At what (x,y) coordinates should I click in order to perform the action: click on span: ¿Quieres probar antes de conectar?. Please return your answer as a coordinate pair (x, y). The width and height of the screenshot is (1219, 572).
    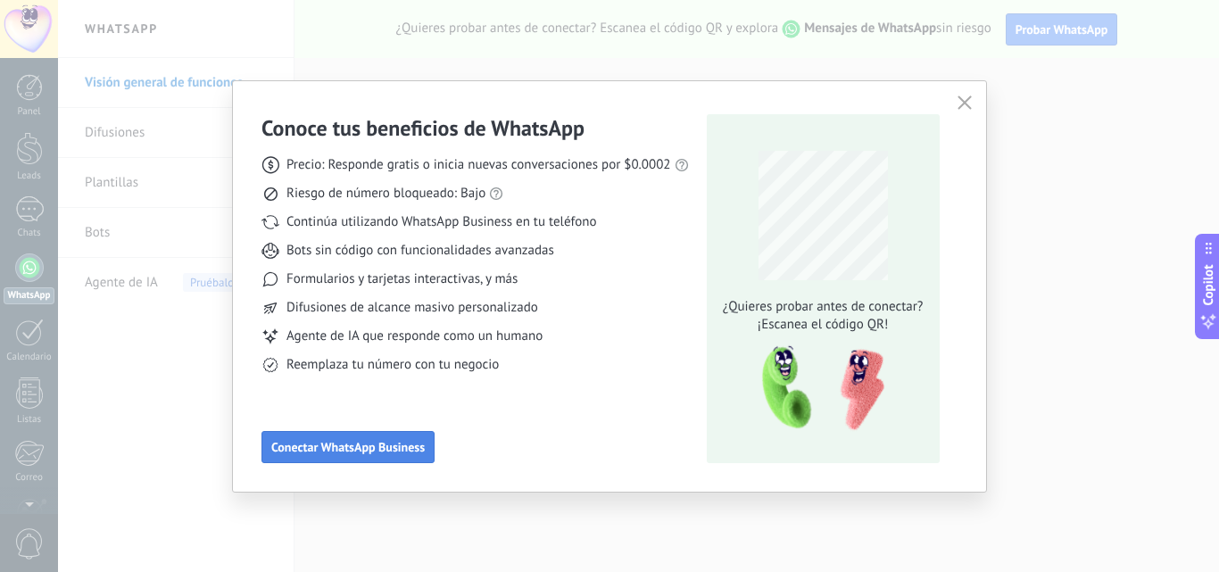
    Looking at the image, I should click on (823, 307).